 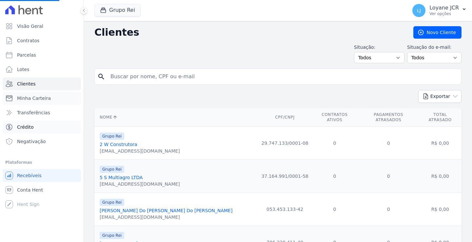 What do you see at coordinates (30, 26) in the screenshot?
I see `span: Visão Geral` at bounding box center [30, 26].